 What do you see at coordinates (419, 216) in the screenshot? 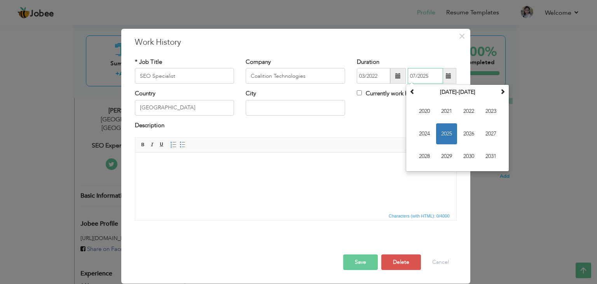
I see `div: Statistics` at bounding box center [419, 216].